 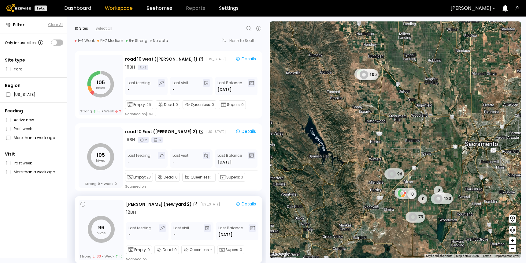 I want to click on div: Beta, so click(x=41, y=8).